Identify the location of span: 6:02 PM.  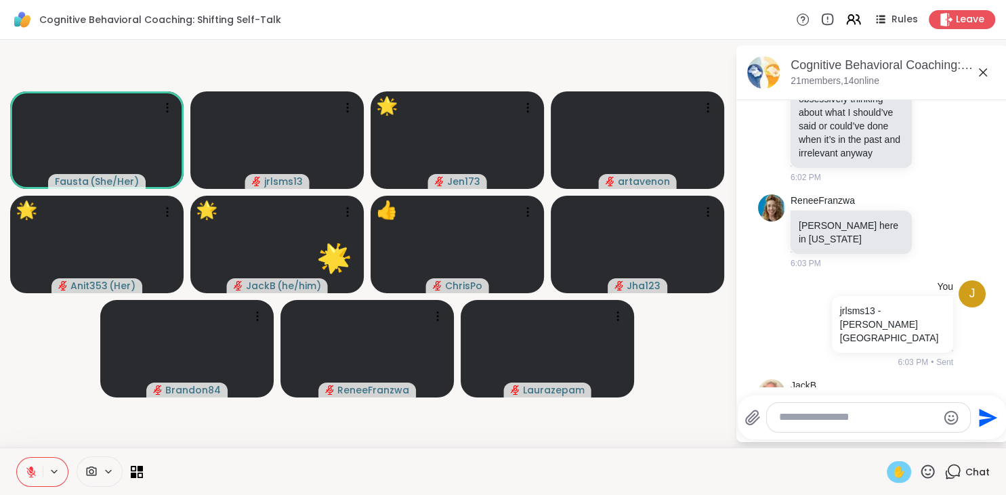
(806, 178).